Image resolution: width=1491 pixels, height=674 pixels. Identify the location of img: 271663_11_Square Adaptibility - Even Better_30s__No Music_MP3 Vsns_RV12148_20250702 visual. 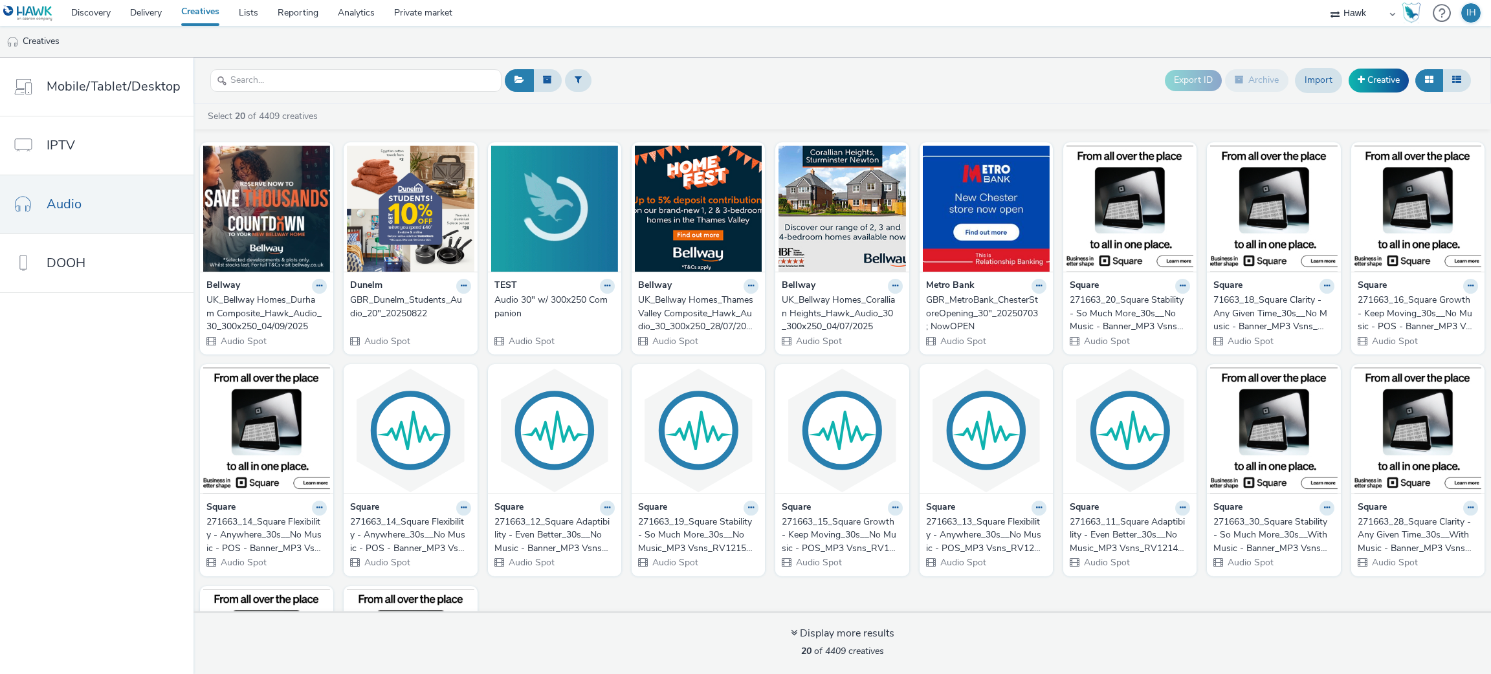
(1130, 430).